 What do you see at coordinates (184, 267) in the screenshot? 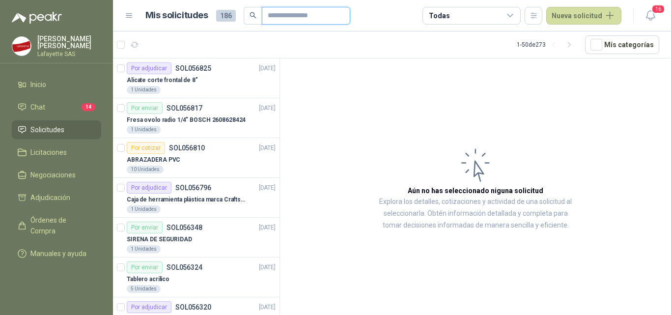
I see `p: SOL056324` at bounding box center [184, 267].